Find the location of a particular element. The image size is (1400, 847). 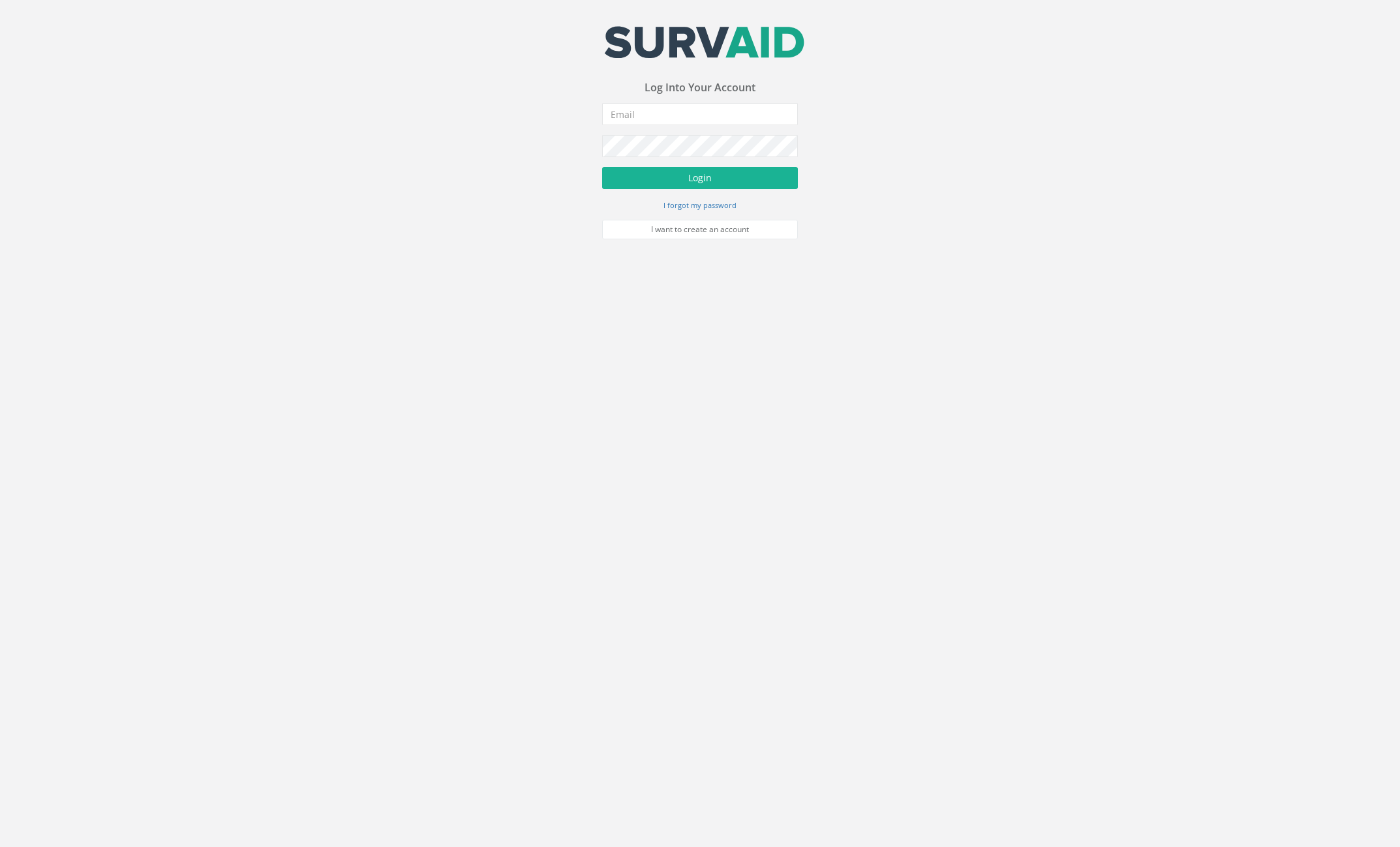

button: Login is located at coordinates (700, 178).